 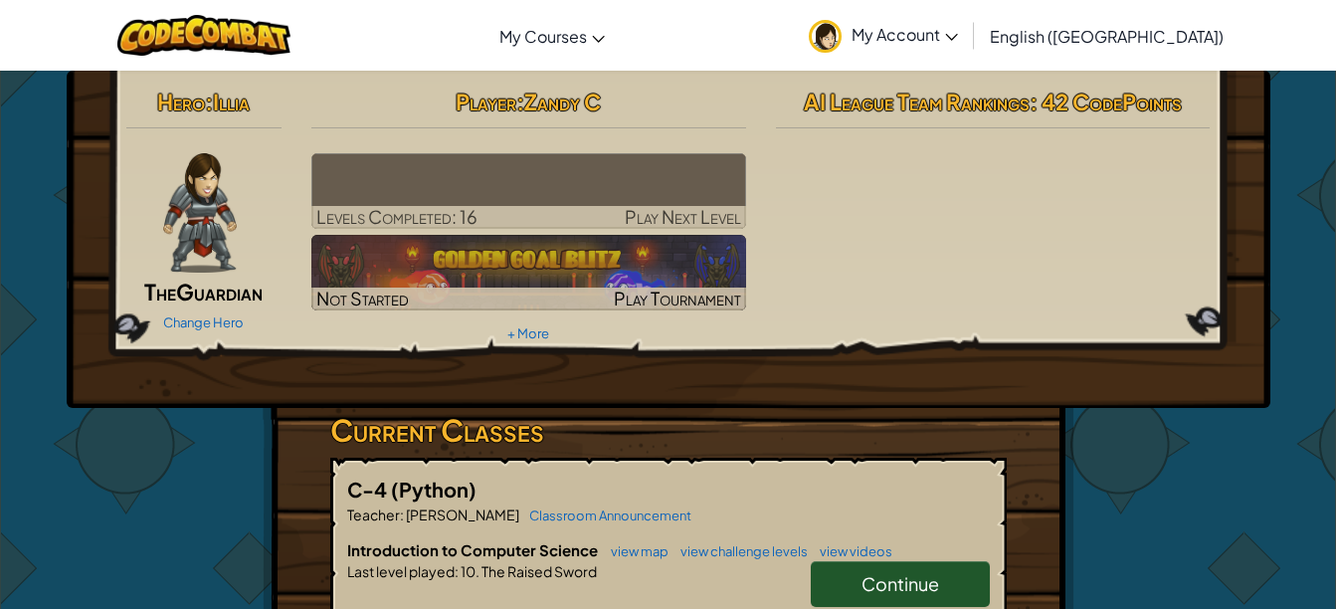 What do you see at coordinates (401, 571) in the screenshot?
I see `span: Last level played` at bounding box center [401, 571].